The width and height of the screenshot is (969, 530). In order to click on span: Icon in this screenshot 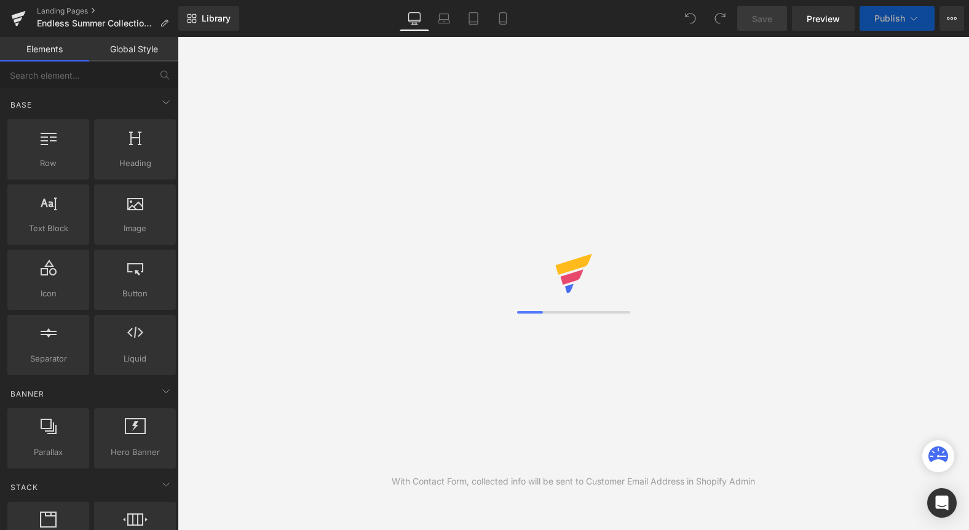, I will do `click(48, 293)`.